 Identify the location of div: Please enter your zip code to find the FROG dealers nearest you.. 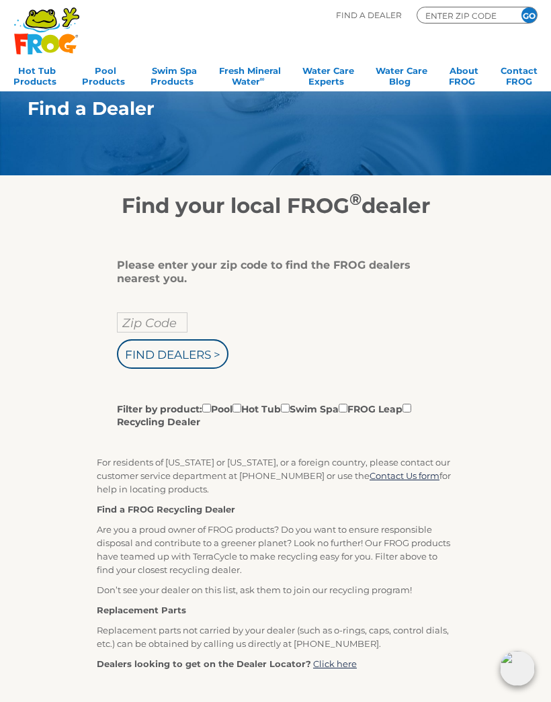
(270, 272).